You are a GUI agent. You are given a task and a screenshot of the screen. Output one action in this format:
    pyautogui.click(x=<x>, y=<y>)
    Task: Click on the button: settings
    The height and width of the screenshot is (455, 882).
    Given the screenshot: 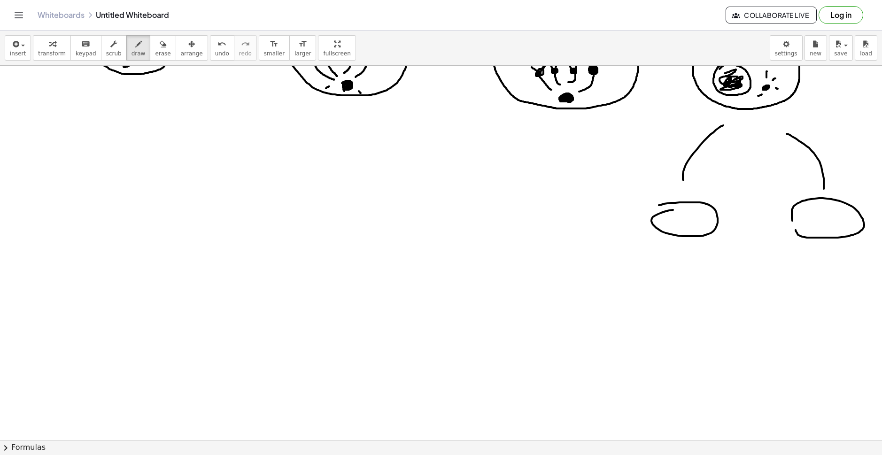 What is the action you would take?
    pyautogui.click(x=786, y=48)
    